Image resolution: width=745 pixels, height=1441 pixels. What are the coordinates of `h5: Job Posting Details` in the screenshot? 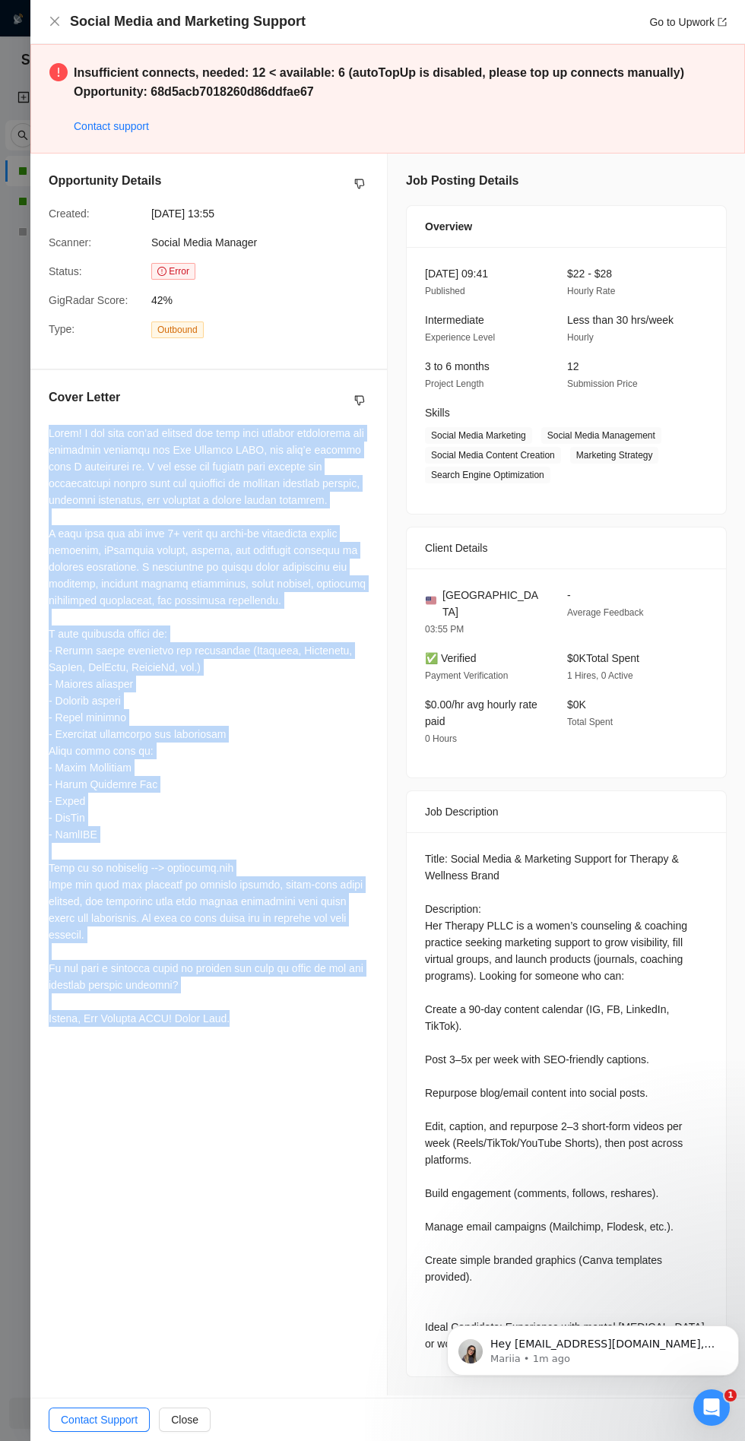 It's located at (462, 181).